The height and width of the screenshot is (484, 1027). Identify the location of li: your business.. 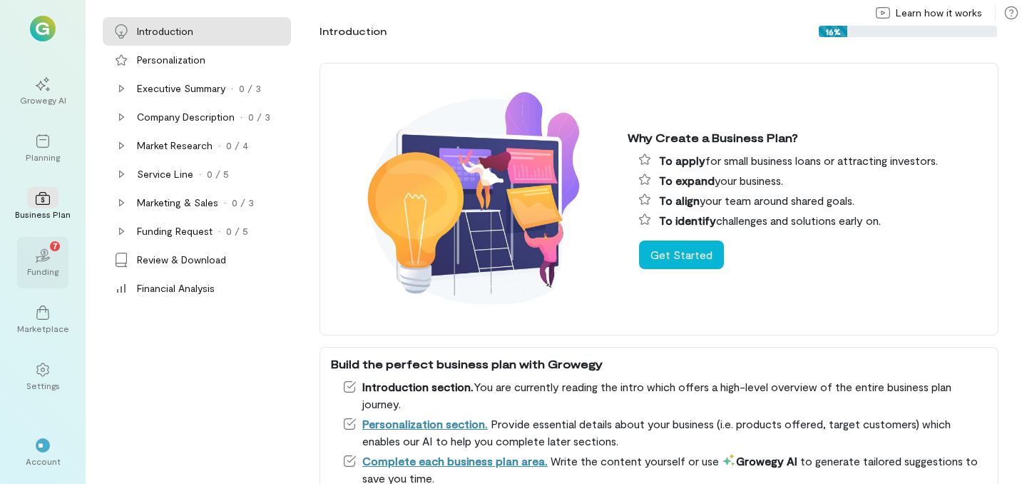
(813, 180).